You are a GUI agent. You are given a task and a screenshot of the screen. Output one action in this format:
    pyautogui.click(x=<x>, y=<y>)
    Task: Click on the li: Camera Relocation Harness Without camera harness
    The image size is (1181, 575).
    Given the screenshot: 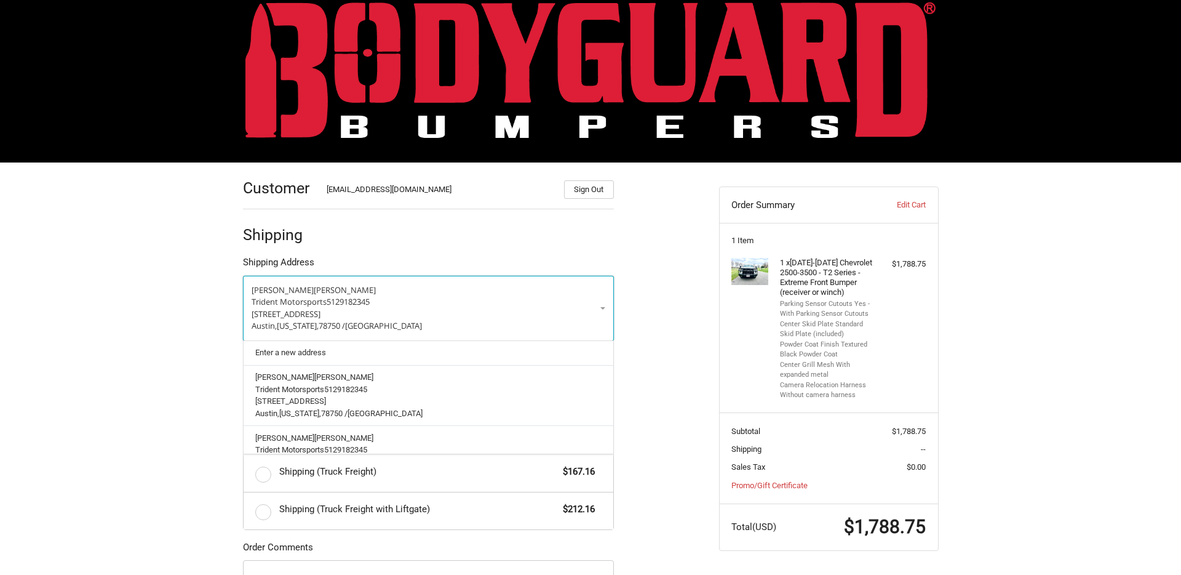 What is the action you would take?
    pyautogui.click(x=827, y=390)
    